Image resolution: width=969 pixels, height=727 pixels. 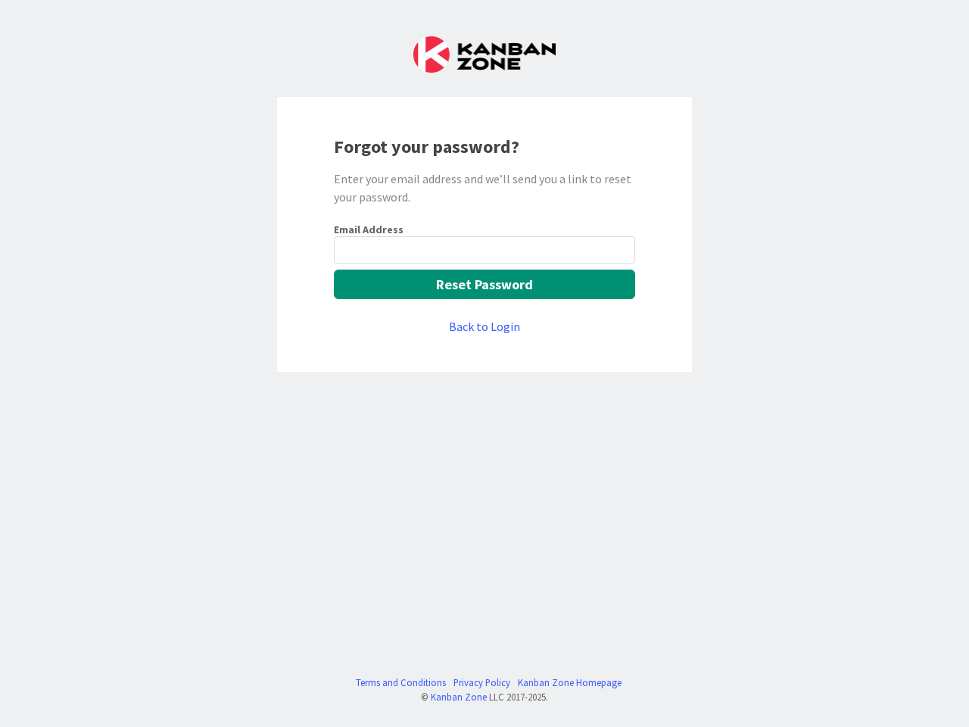 What do you see at coordinates (485, 326) in the screenshot?
I see `a: Back to Login` at bounding box center [485, 326].